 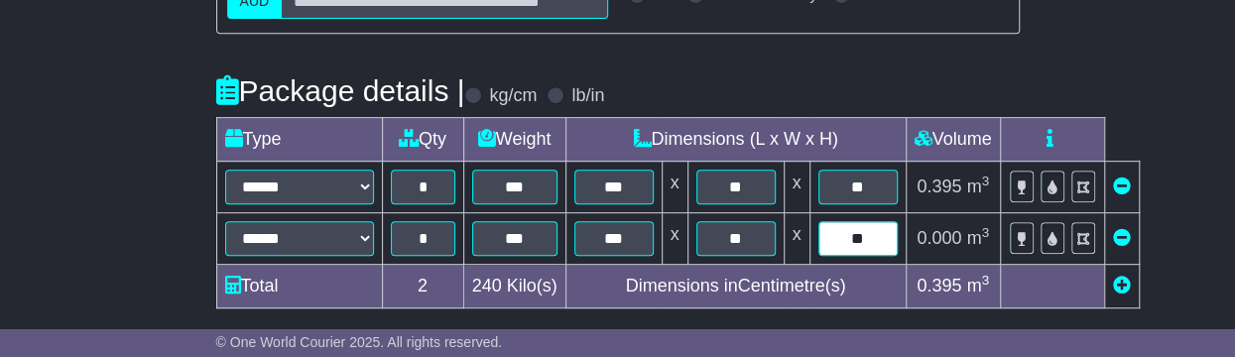 I want to click on label: kg/cm, so click(x=513, y=96).